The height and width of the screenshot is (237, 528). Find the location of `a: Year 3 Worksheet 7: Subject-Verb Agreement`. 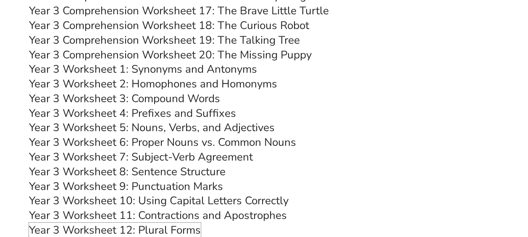

a: Year 3 Worksheet 7: Subject-Verb Agreement is located at coordinates (141, 157).